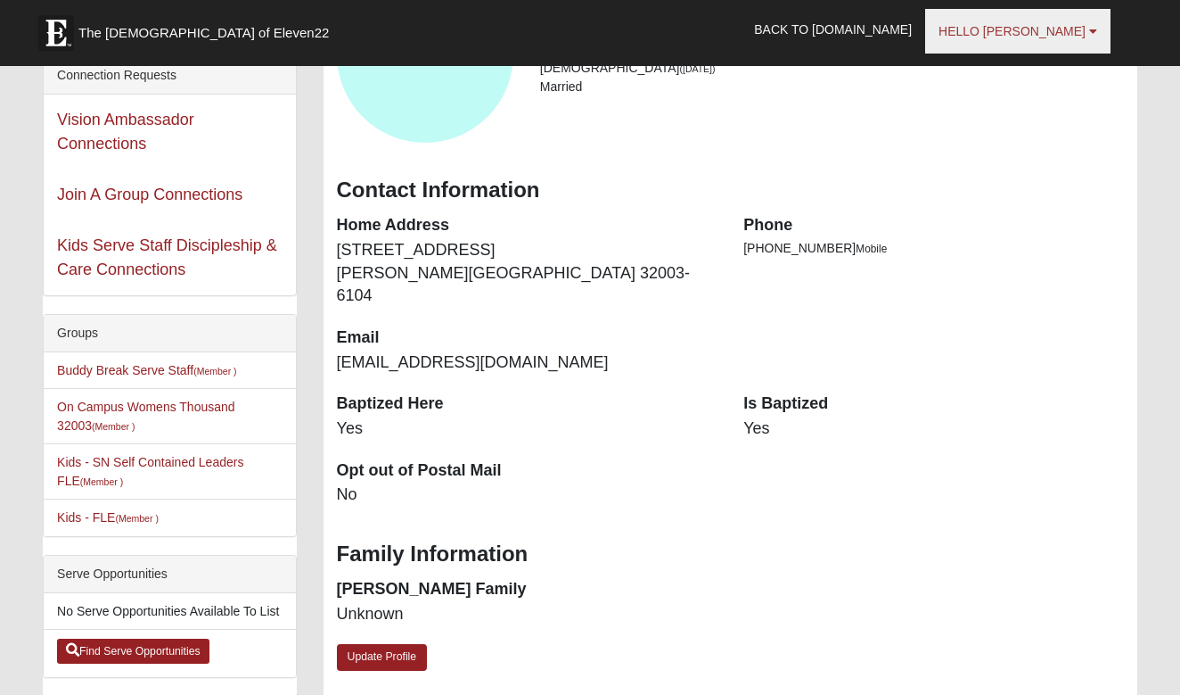  I want to click on dd: Unknown, so click(527, 614).